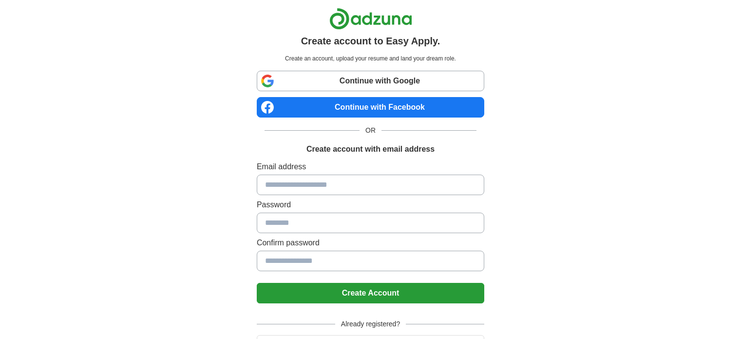 The height and width of the screenshot is (339, 741). I want to click on h1: Create account with email address, so click(370, 149).